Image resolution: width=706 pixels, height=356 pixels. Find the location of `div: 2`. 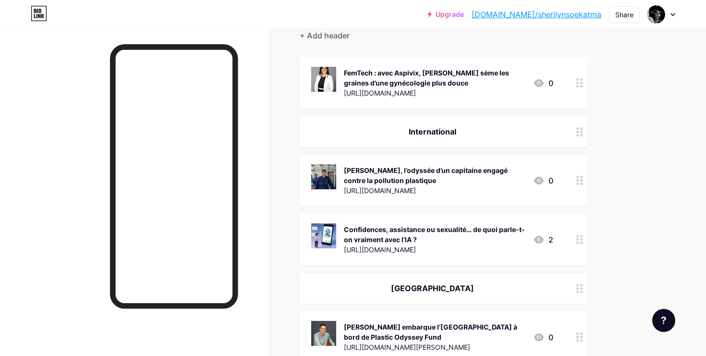

div: 2 is located at coordinates (543, 240).